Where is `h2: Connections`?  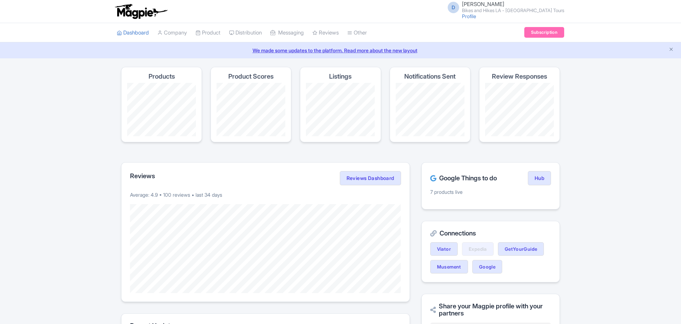
h2: Connections is located at coordinates (490, 234).